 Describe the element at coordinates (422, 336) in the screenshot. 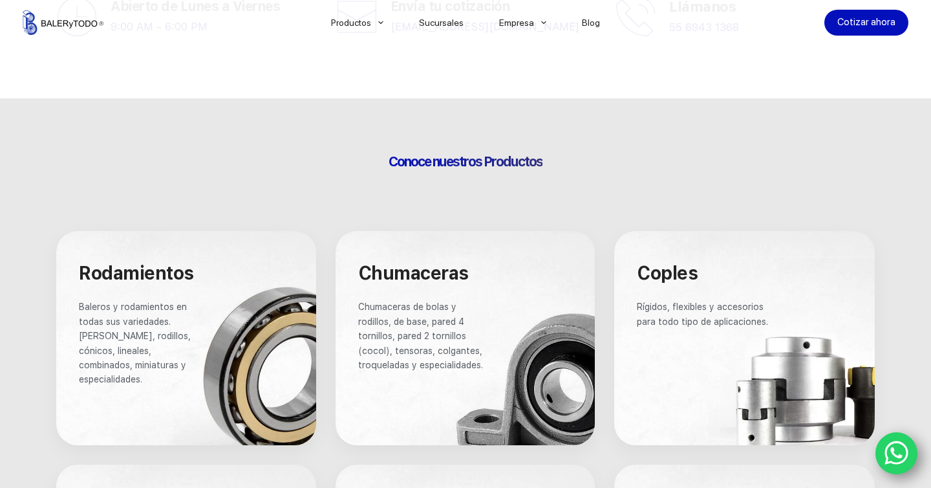

I see `span: Chumaceras de bolas y rodillos, de base, pared 4 tornillos, pared 2 tornillos (cocol), tensoras, ...` at that location.